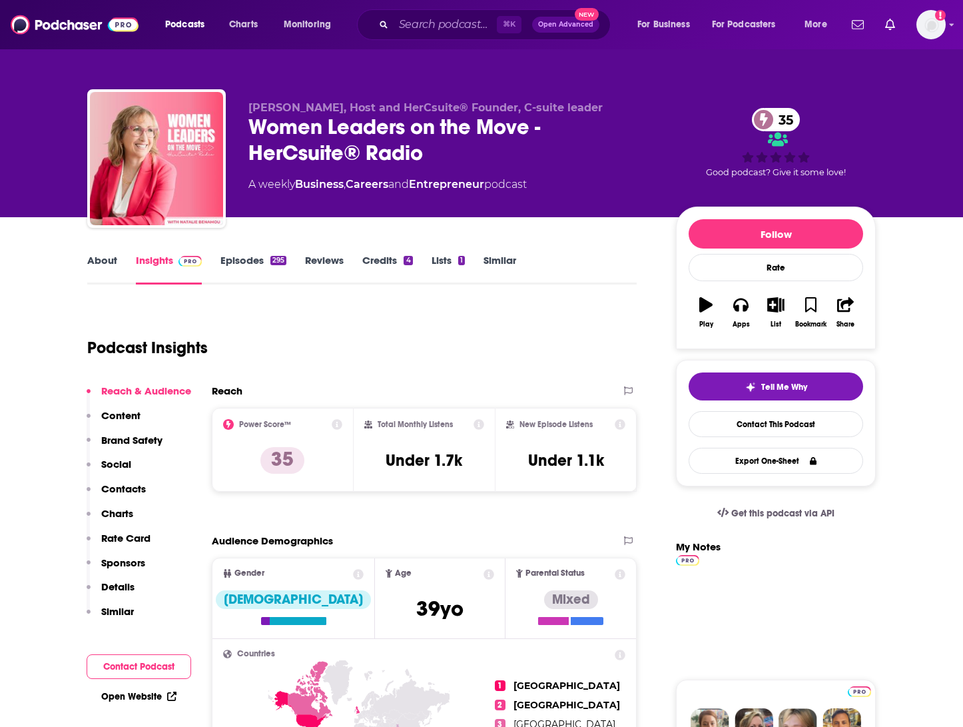 This screenshot has height=727, width=963. Describe the element at coordinates (75, 25) in the screenshot. I see `img: Podchaser - Follow, Share and Rate Podcasts` at that location.